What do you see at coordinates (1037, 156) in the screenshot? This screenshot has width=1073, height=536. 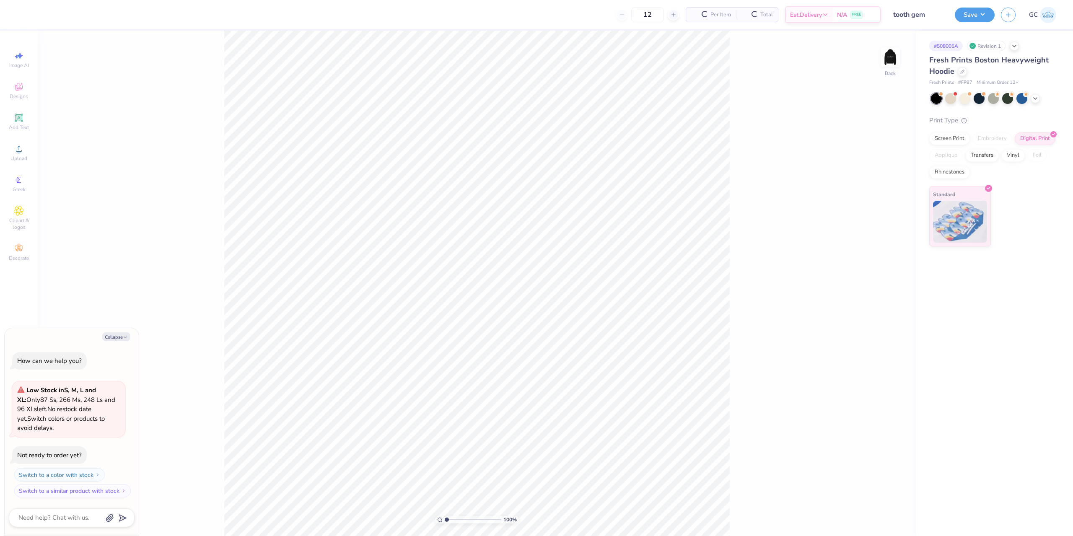 I see `div: Foil` at bounding box center [1037, 156].